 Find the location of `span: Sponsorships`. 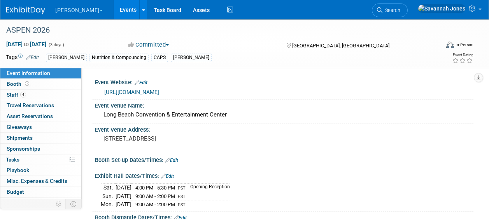

span: Sponsorships is located at coordinates (23, 149).